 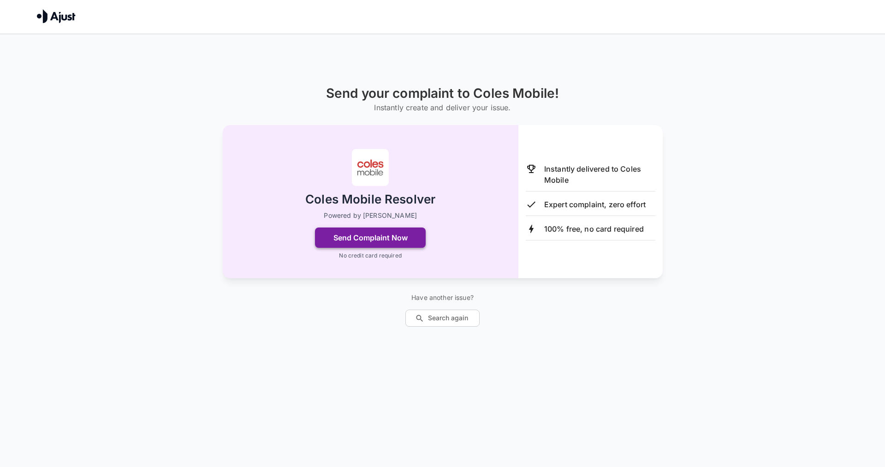 I want to click on h6: Instantly create and deliver your issue., so click(x=442, y=107).